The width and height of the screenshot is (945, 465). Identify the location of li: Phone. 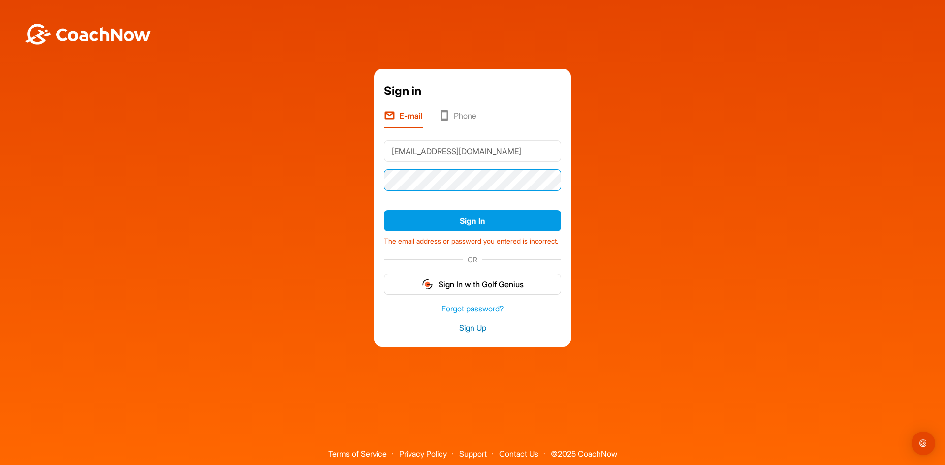
(457, 119).